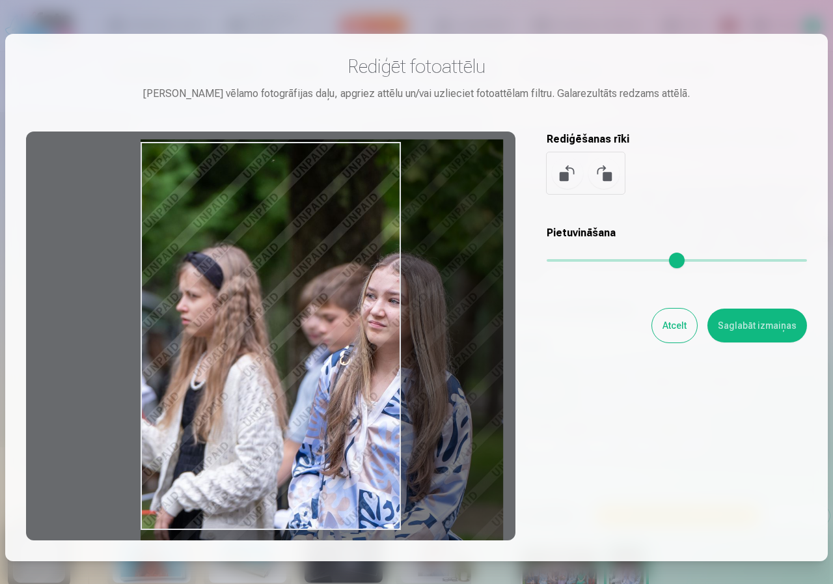 This screenshot has height=584, width=833. What do you see at coordinates (674, 325) in the screenshot?
I see `button: Atcelt` at bounding box center [674, 325].